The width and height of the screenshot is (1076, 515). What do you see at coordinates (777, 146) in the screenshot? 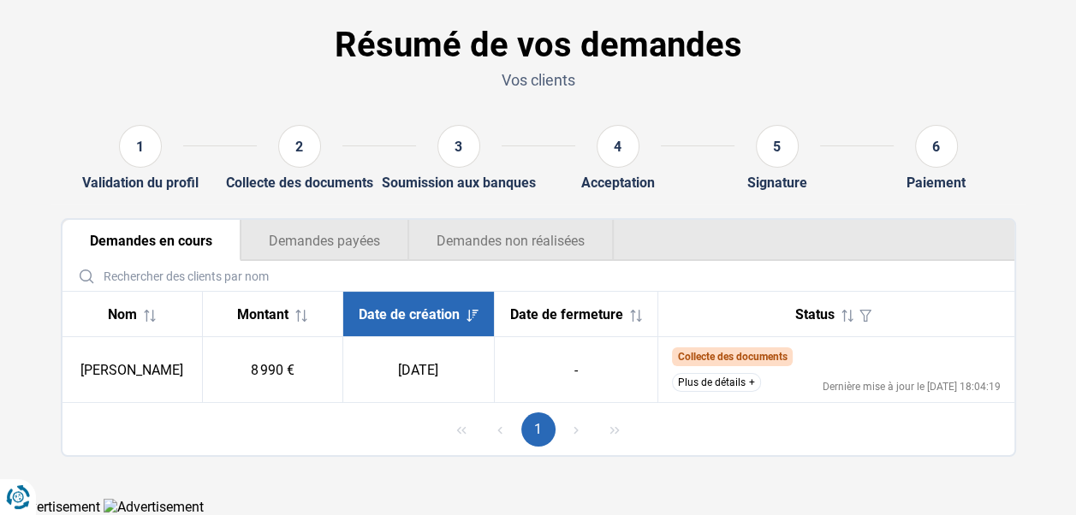
I see `div: 5` at bounding box center [777, 146].